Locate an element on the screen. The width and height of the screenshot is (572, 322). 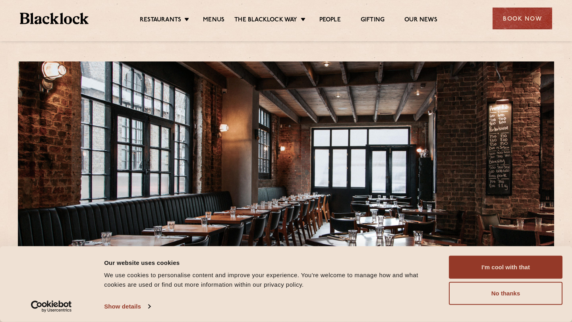
a: The Blacklock Way is located at coordinates (266, 21).